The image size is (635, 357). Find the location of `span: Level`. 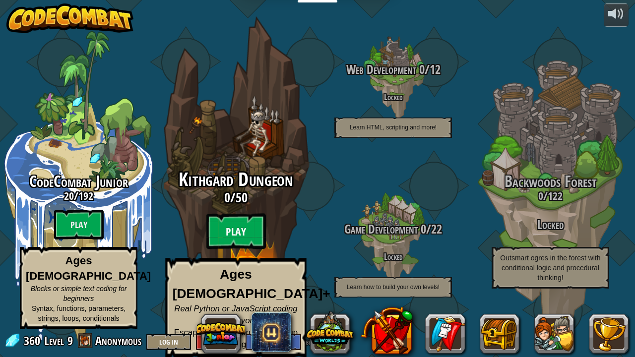

span: Level is located at coordinates (54, 341).